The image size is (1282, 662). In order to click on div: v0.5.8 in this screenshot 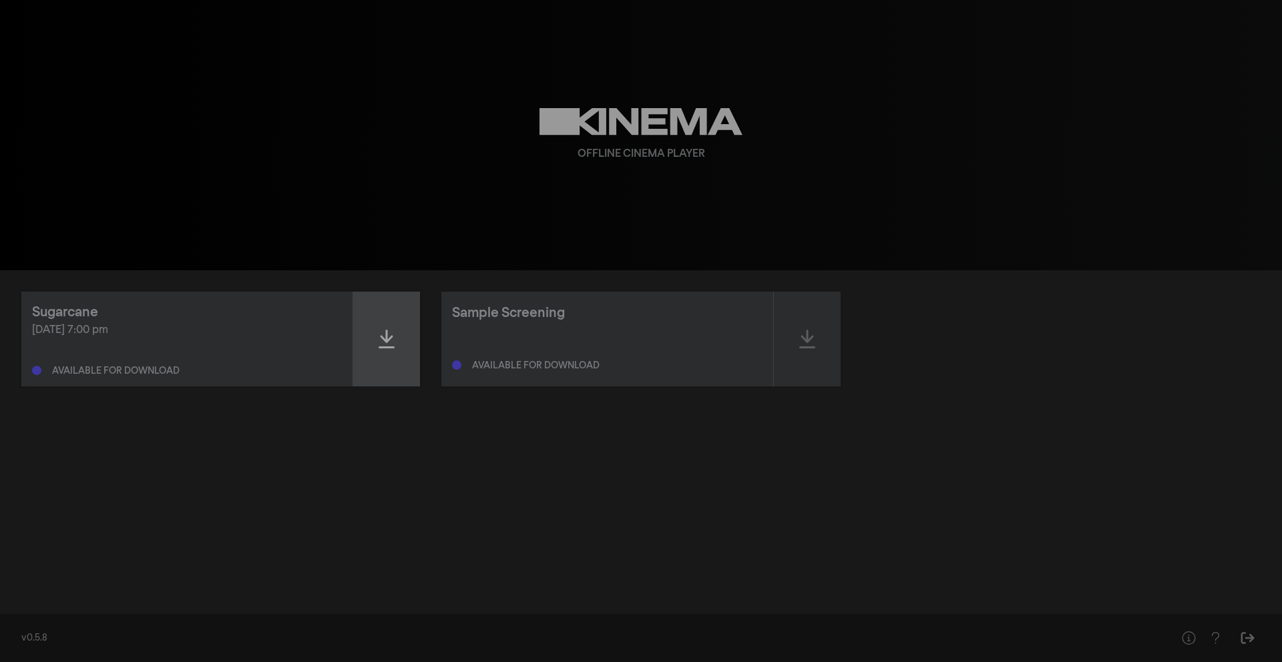, I will do `click(585, 638)`.